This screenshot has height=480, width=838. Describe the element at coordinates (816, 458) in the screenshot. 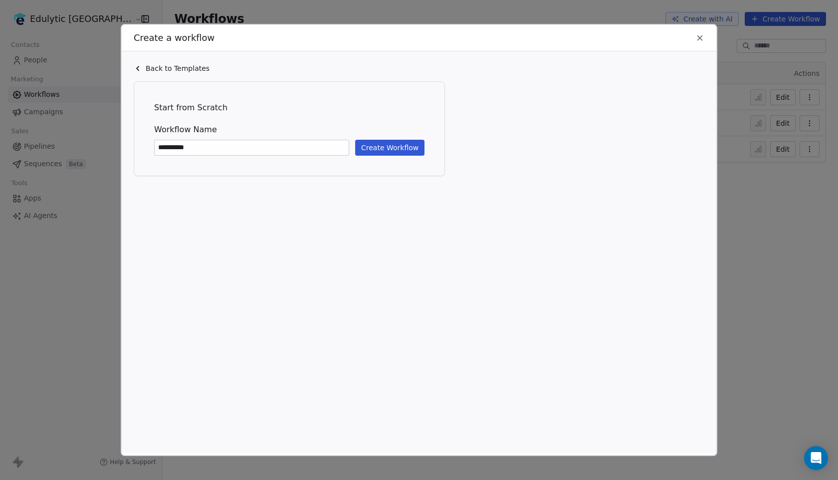

I see `div: Open Intercom Messenger` at that location.